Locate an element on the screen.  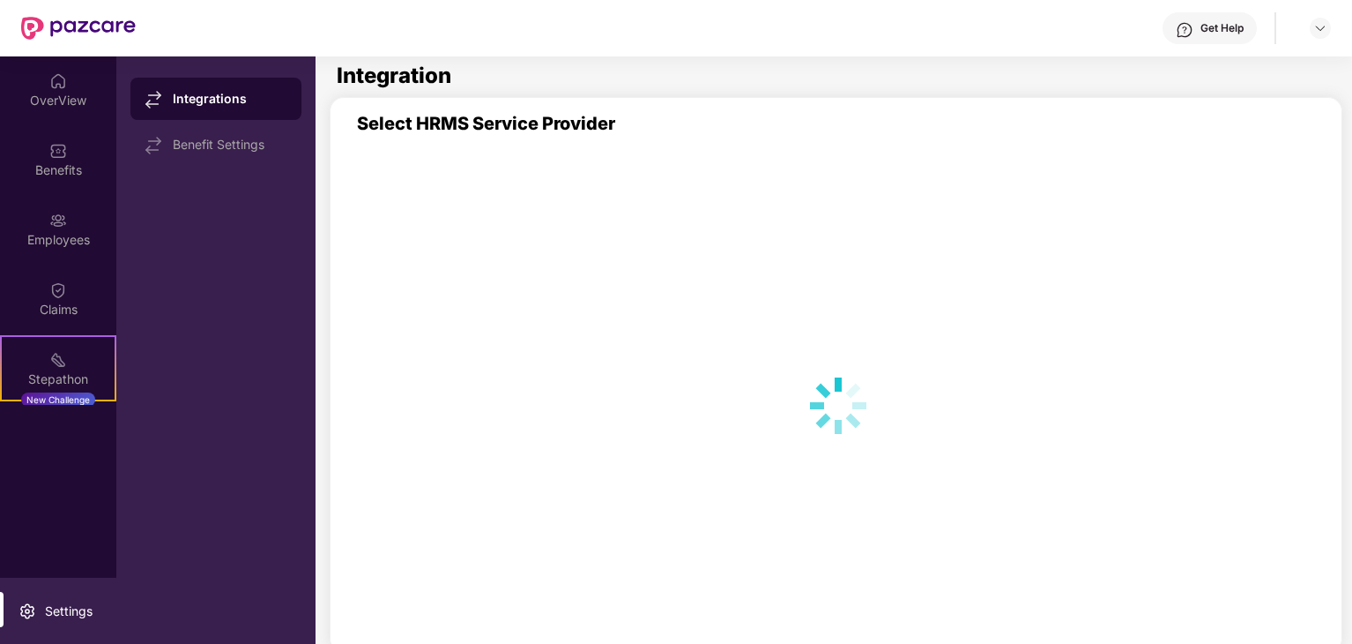
img: svg+xml;base64,PHN2ZyBpZD0iSG9tZSIgeG1sbnM9Imh0dHA6Ly93d3cudzMub3JnLzIwMDAvc3ZnIiB3aWR0aD0iMjAiIG... is located at coordinates (58, 81).